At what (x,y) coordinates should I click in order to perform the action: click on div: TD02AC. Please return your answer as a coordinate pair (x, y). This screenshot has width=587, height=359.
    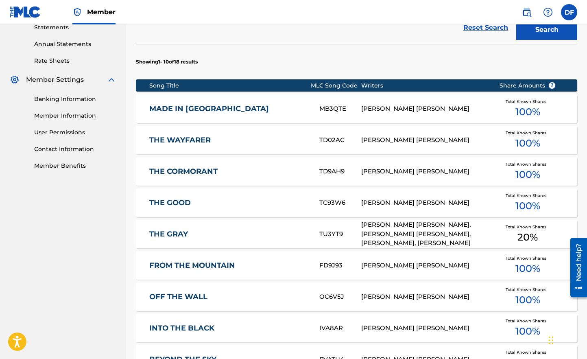
    Looking at the image, I should click on (340, 140).